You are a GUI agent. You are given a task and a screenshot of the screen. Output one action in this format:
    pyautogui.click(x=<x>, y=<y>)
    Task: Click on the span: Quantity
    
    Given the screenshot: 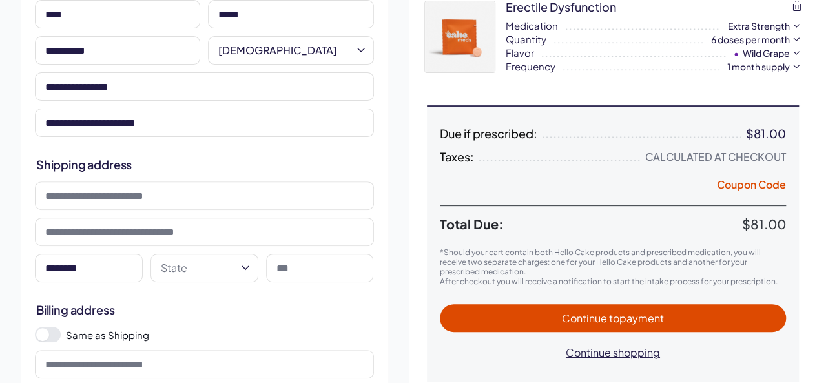 What is the action you would take?
    pyautogui.click(x=525, y=39)
    